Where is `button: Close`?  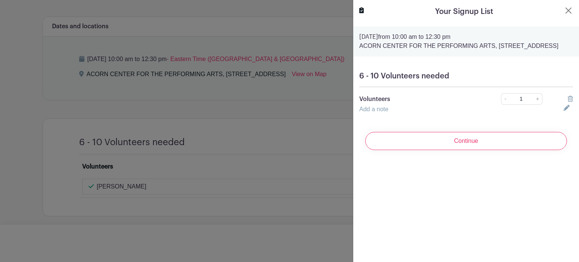 button: Close is located at coordinates (568, 11).